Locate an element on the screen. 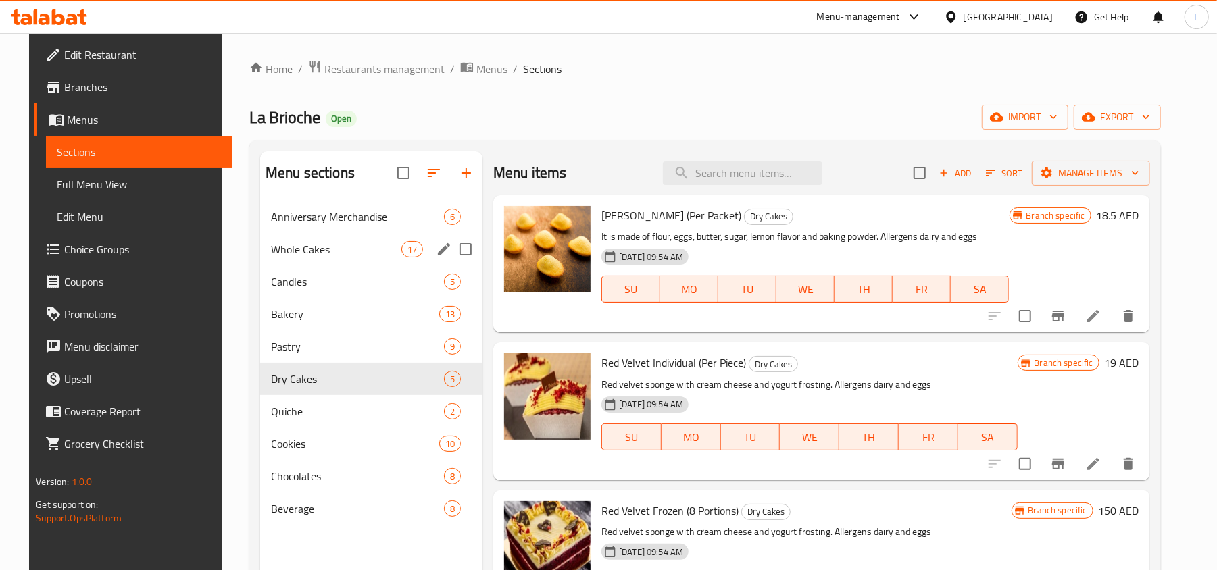  span: Promotions is located at coordinates (143, 314).